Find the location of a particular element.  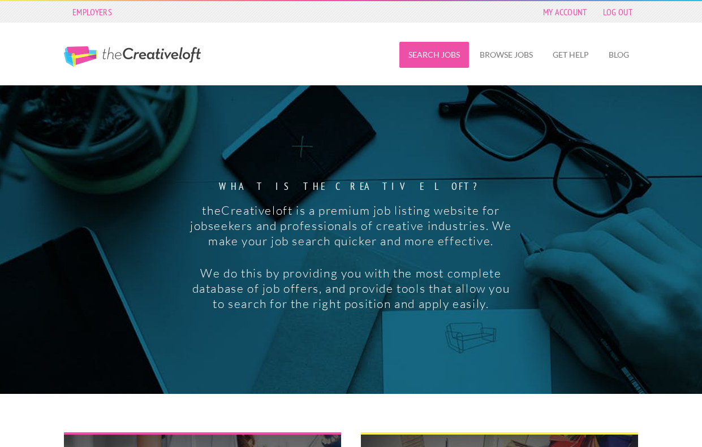

strong: What is the creative loft? is located at coordinates (351, 187).